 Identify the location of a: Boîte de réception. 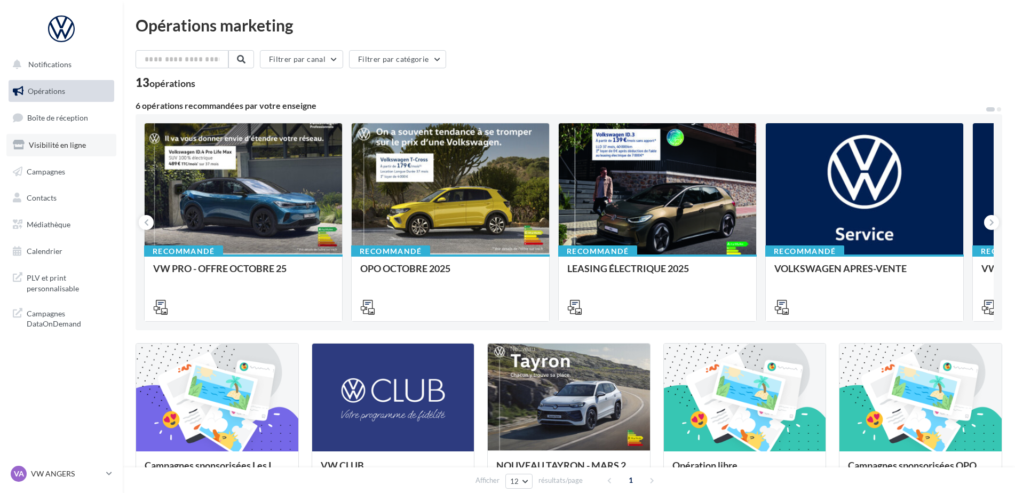
(61, 117).